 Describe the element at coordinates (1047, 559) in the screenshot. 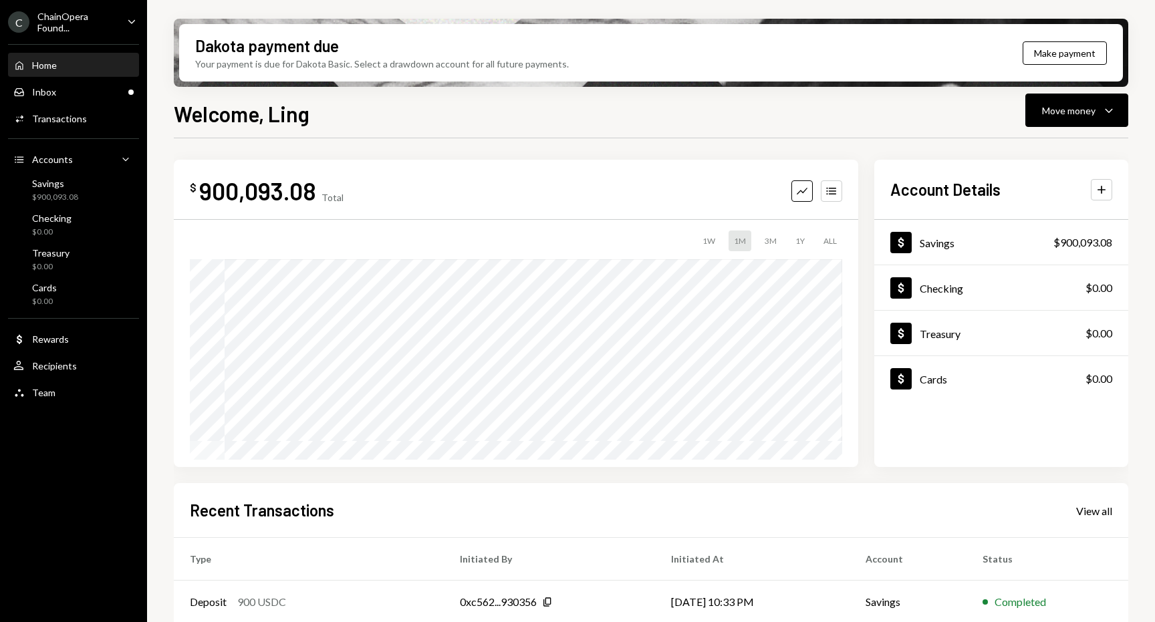

I see `th: Status` at that location.